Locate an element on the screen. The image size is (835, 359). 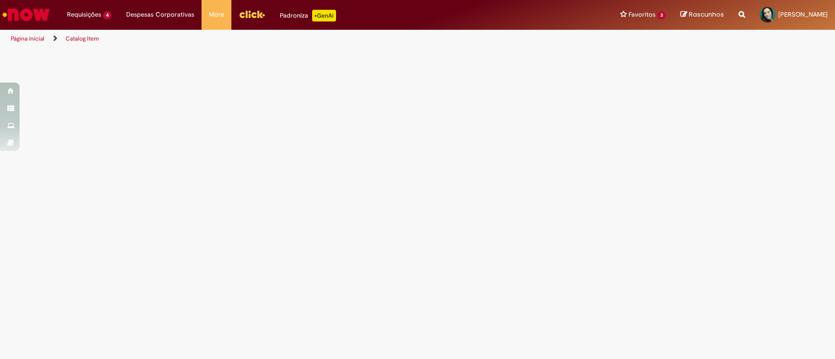
a: Rascunhos is located at coordinates (702, 15).